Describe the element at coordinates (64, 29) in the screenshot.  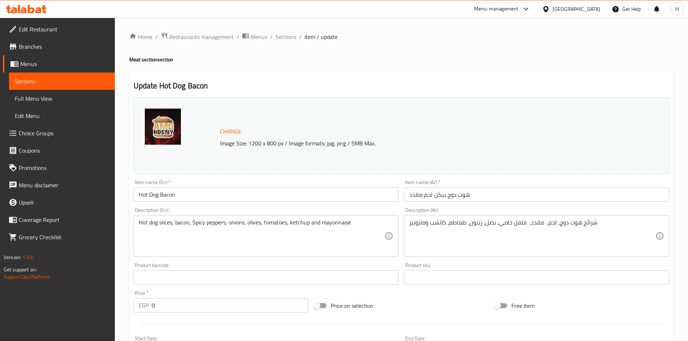
I see `span: Edit Restaurant` at that location.